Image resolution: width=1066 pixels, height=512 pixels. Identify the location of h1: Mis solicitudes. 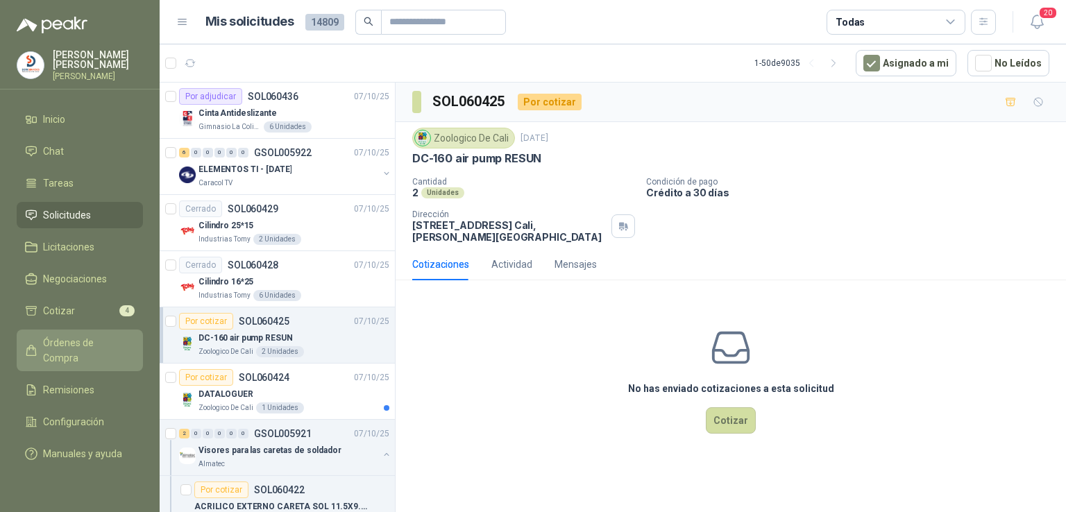
(250, 22).